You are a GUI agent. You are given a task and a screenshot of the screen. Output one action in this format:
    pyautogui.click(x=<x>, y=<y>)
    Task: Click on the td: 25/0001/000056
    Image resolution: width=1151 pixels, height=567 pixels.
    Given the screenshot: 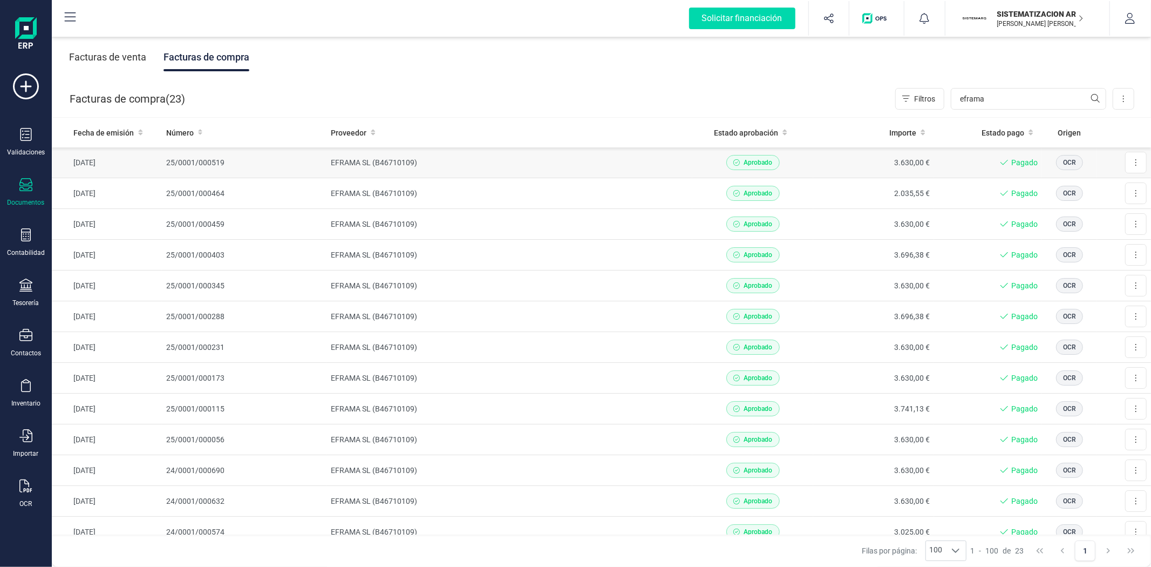 What is the action you would take?
    pyautogui.click(x=244, y=439)
    